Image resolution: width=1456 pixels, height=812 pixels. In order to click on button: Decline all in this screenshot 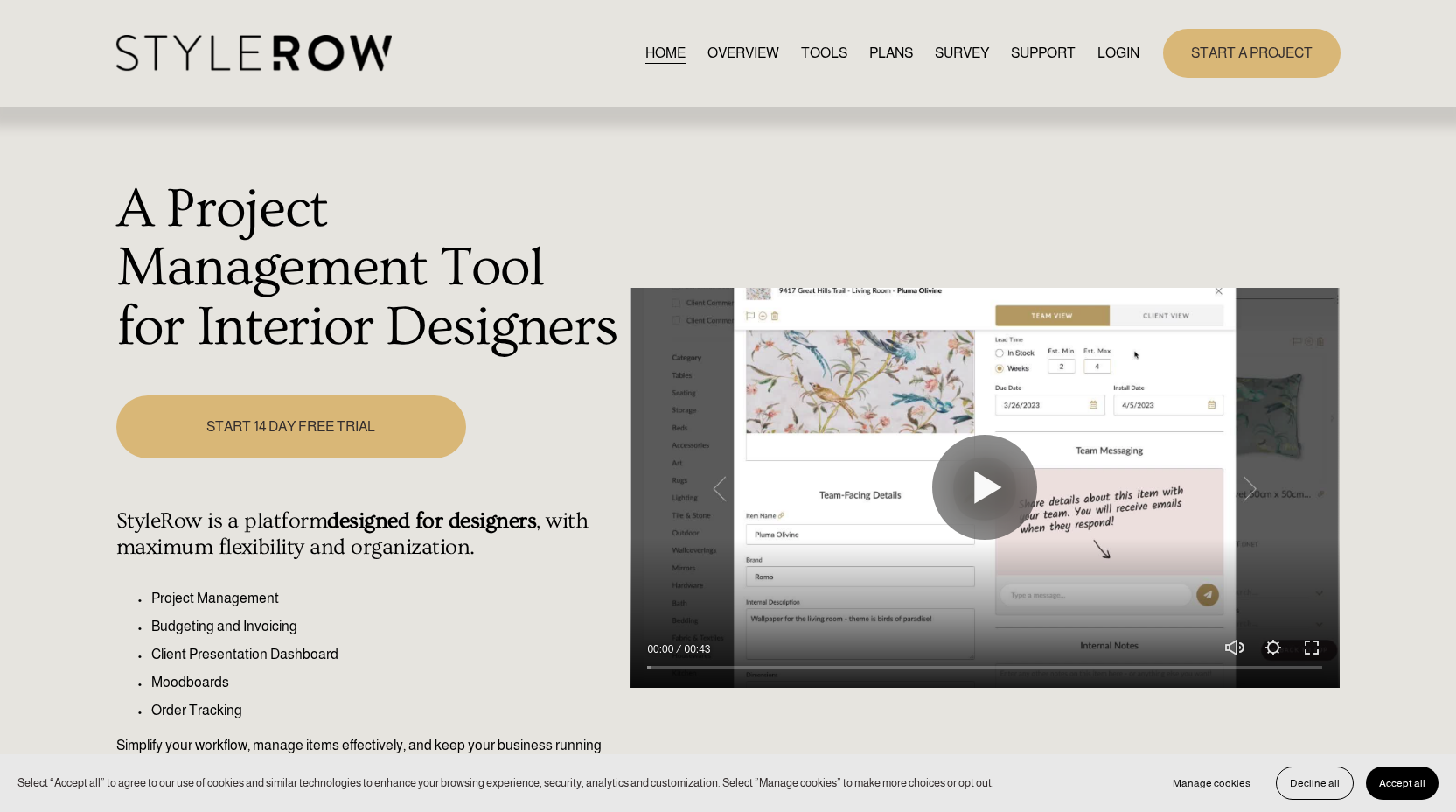, I will do `click(1315, 782)`.